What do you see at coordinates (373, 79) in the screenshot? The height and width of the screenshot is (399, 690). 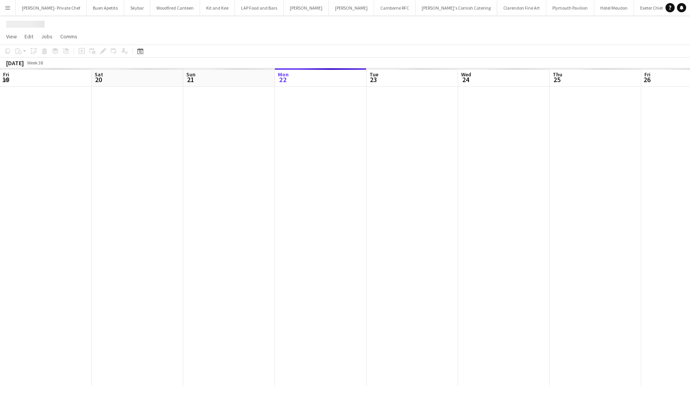 I see `span: 23` at bounding box center [373, 79].